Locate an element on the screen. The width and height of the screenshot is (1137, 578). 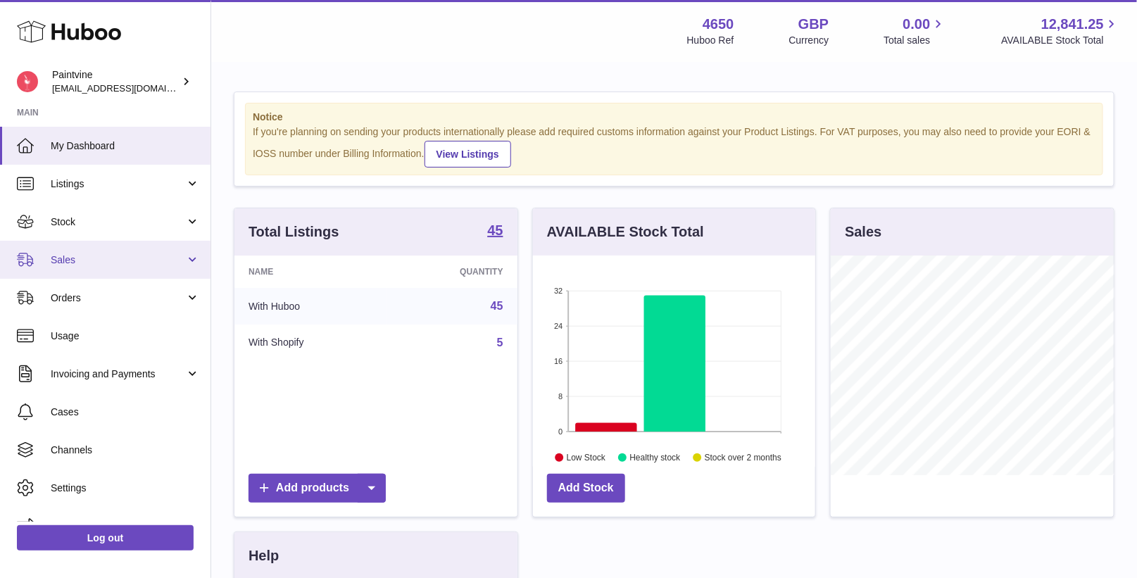
strong: Notice is located at coordinates (674, 117).